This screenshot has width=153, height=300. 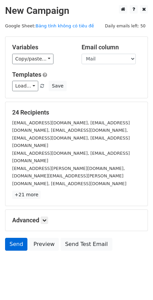 What do you see at coordinates (26, 195) in the screenshot?
I see `a: +21 more` at bounding box center [26, 195].